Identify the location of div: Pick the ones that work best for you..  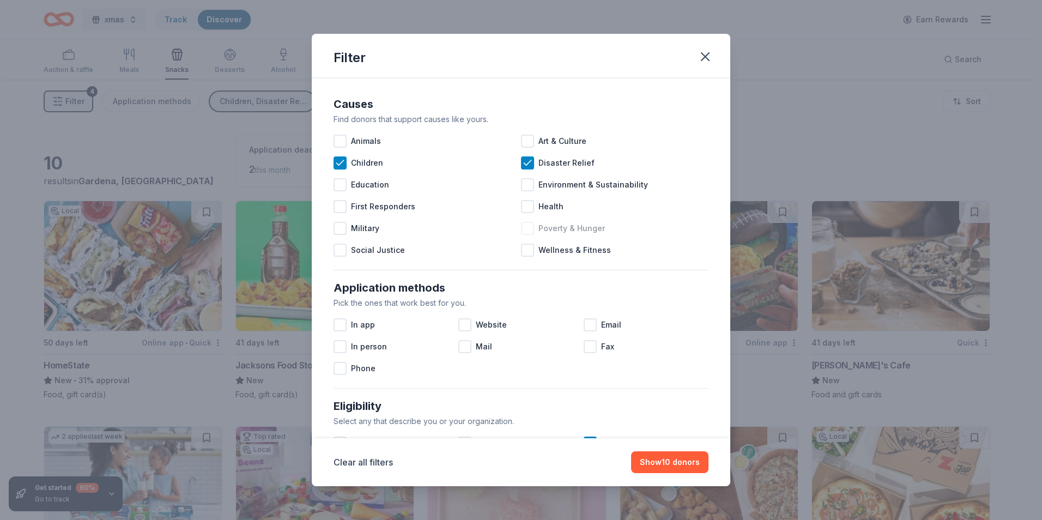
(521, 303).